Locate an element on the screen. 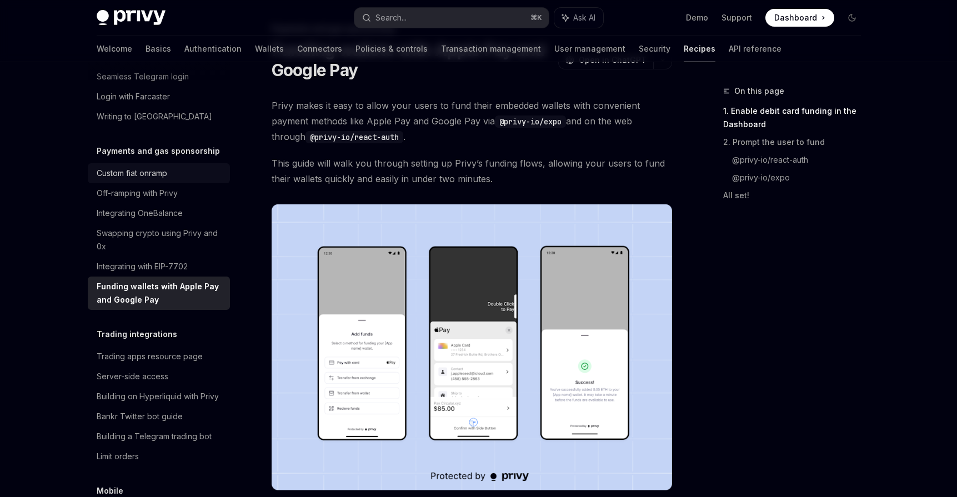 This screenshot has width=957, height=497. a: Building a Telegram trading bot is located at coordinates (159, 436).